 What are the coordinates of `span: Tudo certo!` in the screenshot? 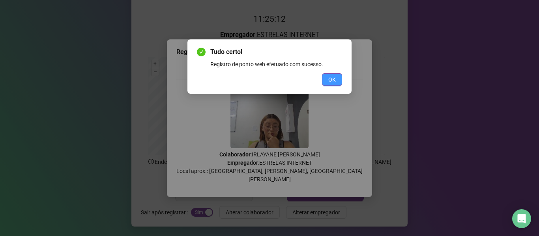 It's located at (276, 52).